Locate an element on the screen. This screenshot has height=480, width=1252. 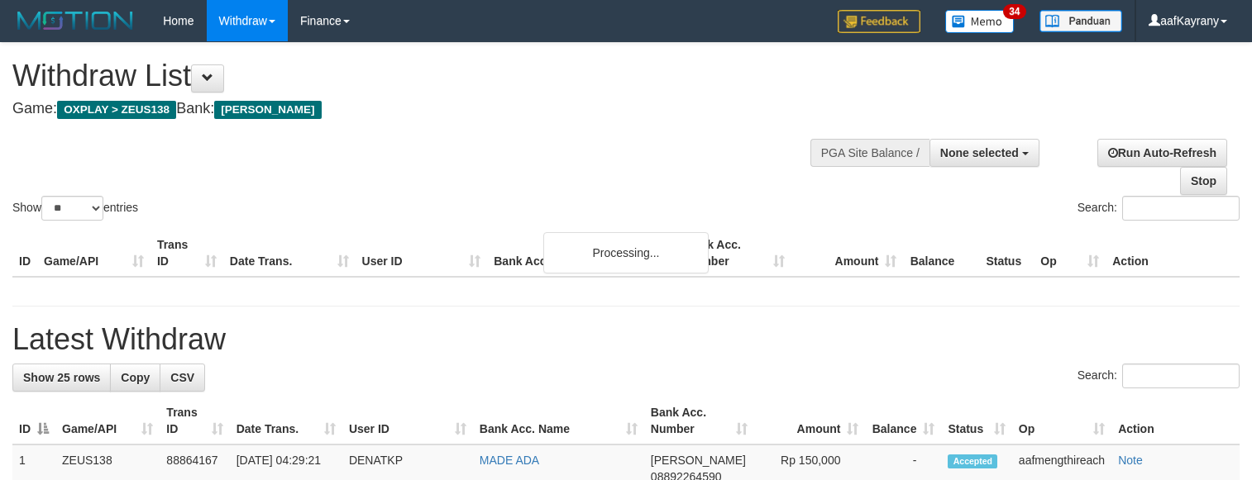
span: CSV is located at coordinates (182, 378).